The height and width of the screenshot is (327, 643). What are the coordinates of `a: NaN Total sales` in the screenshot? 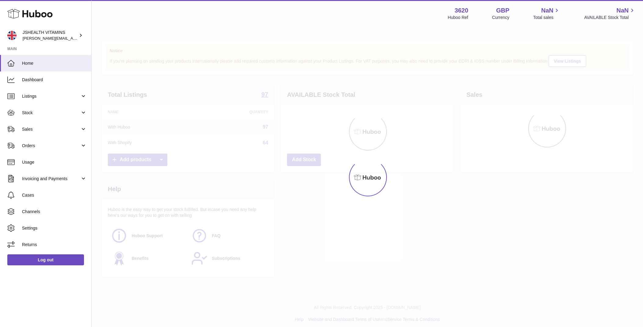 It's located at (546, 13).